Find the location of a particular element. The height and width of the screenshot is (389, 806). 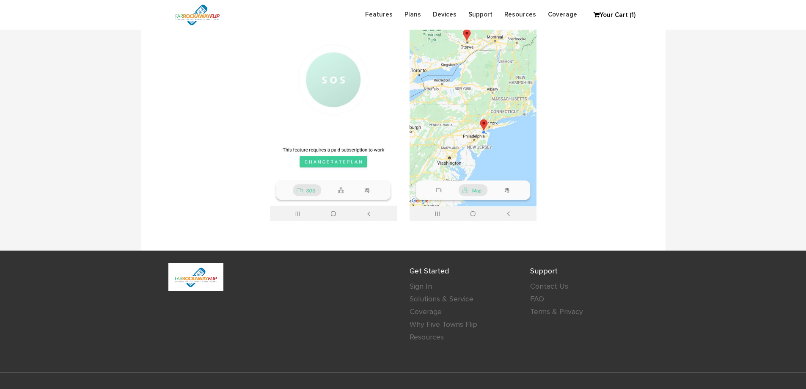

h4: Support is located at coordinates (584, 272).